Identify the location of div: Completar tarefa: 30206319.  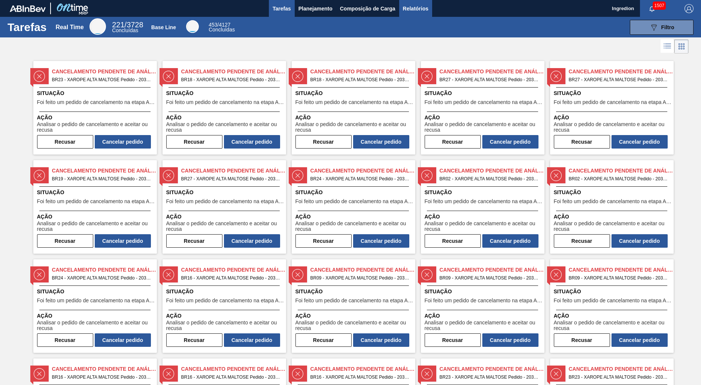
(611, 240).